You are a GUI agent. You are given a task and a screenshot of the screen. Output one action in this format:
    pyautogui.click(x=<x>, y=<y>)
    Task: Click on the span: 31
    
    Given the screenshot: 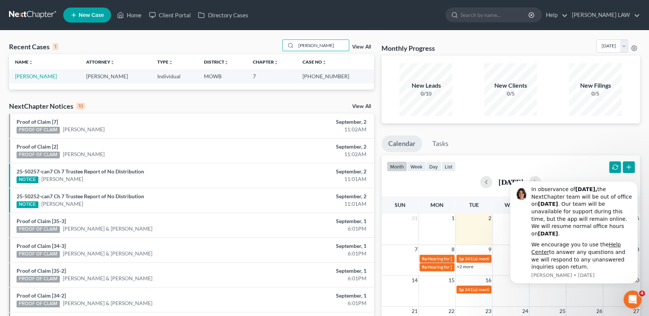 What is the action you would take?
    pyautogui.click(x=414, y=218)
    